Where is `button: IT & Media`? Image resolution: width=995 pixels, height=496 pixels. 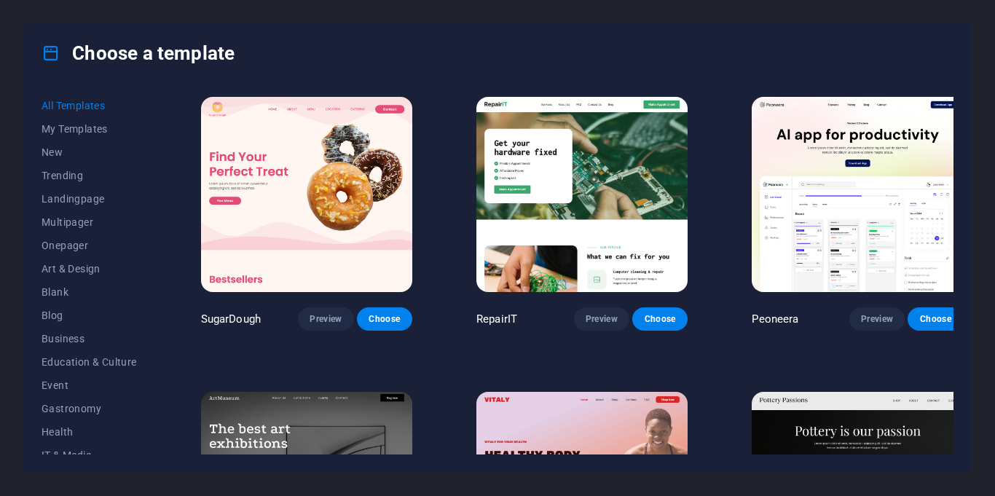
button: IT & Media is located at coordinates (89, 455).